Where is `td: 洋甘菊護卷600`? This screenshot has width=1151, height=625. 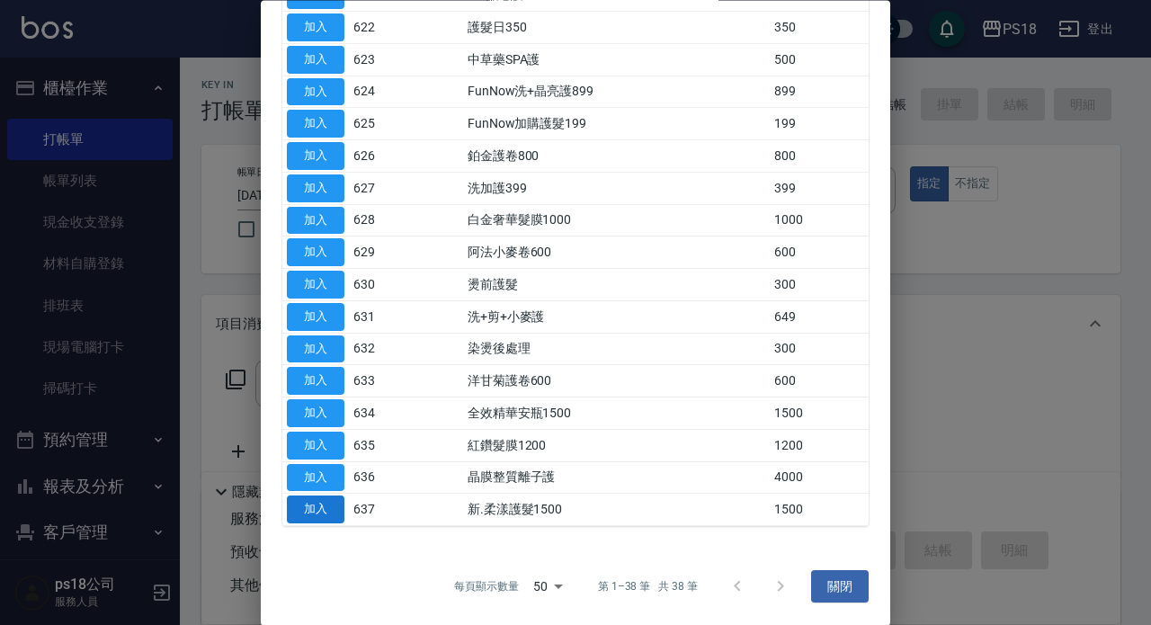 td: 洋甘菊護卷600 is located at coordinates (616, 381).